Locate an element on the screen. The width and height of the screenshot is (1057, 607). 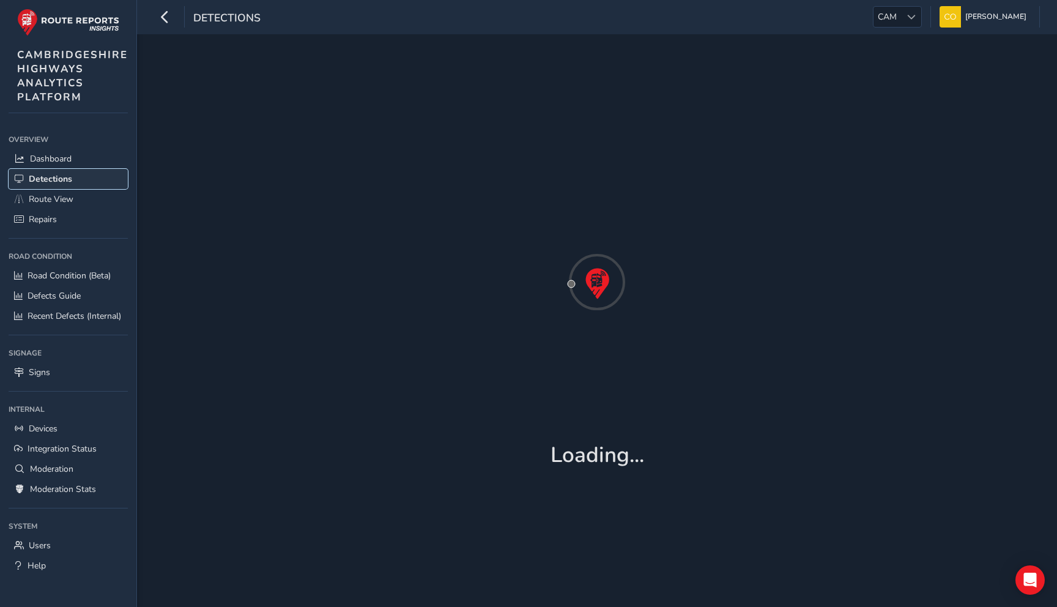
span: Moderation Stats is located at coordinates (63, 489).